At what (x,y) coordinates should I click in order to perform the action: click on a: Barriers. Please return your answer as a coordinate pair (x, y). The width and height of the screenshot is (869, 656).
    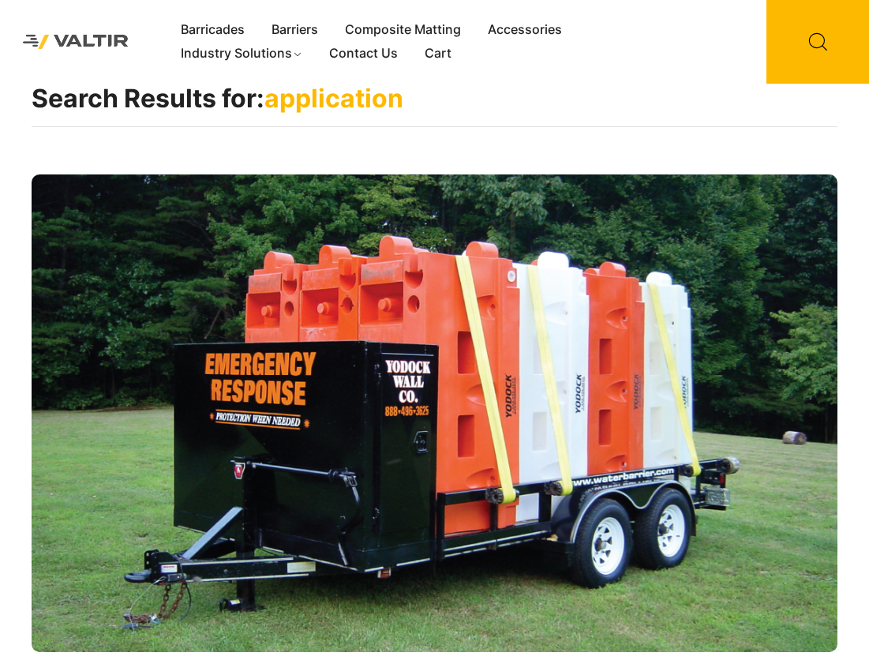
    Looking at the image, I should click on (294, 30).